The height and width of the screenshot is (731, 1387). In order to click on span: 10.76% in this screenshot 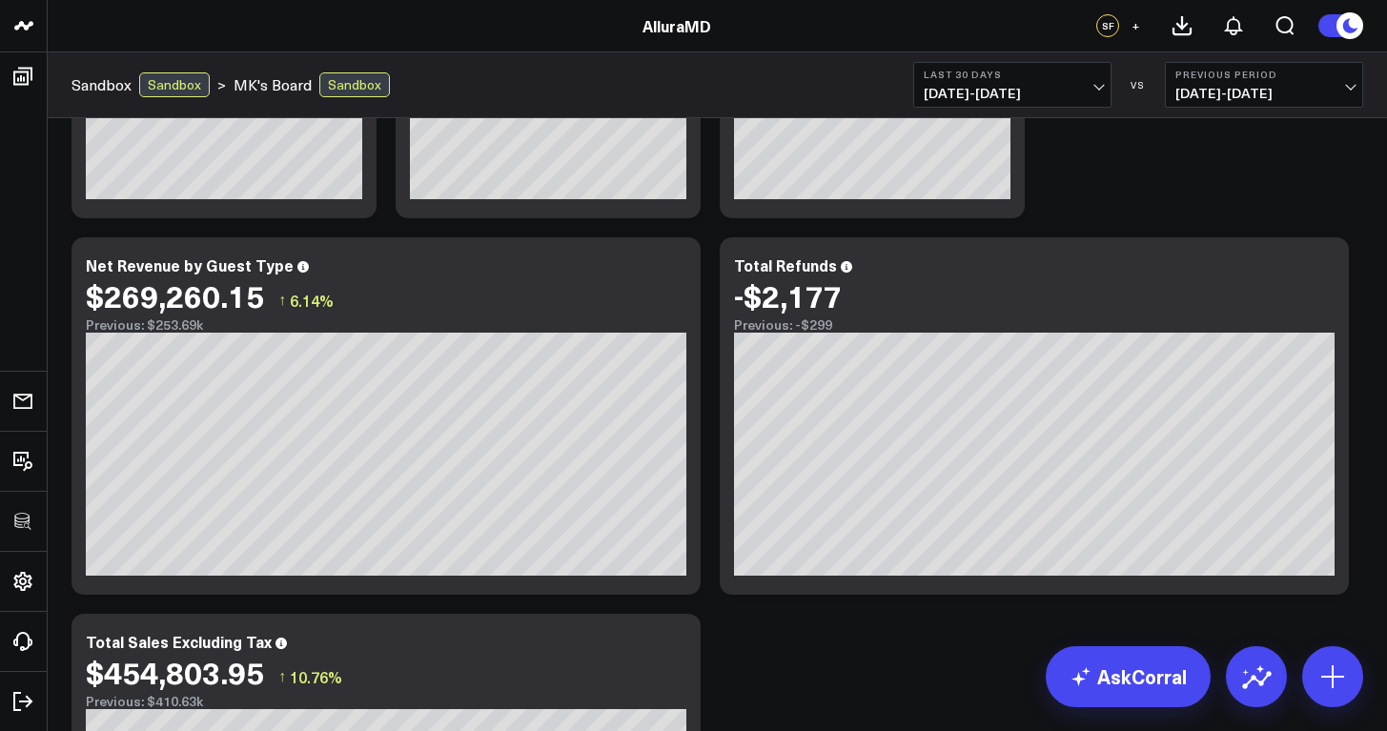, I will do `click(316, 677)`.